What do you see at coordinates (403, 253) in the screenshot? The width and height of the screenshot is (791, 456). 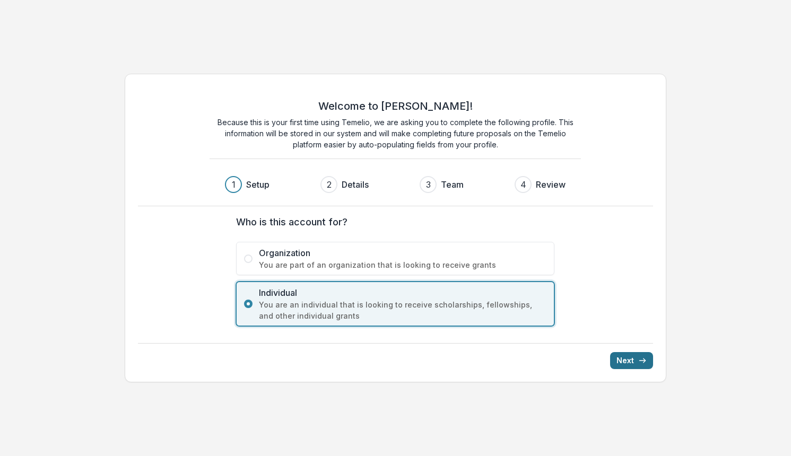 I see `span: Organization` at bounding box center [403, 253].